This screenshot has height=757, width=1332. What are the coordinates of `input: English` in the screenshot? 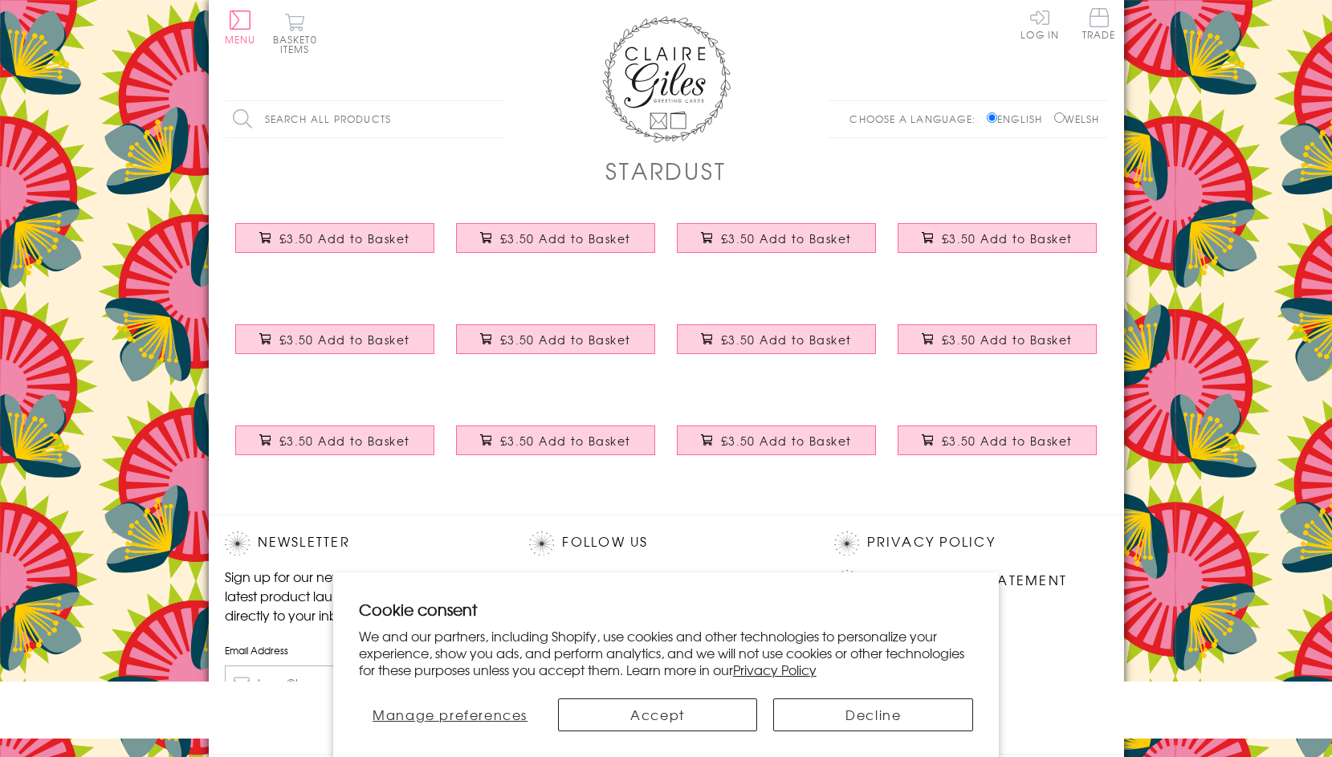 It's located at (992, 117).